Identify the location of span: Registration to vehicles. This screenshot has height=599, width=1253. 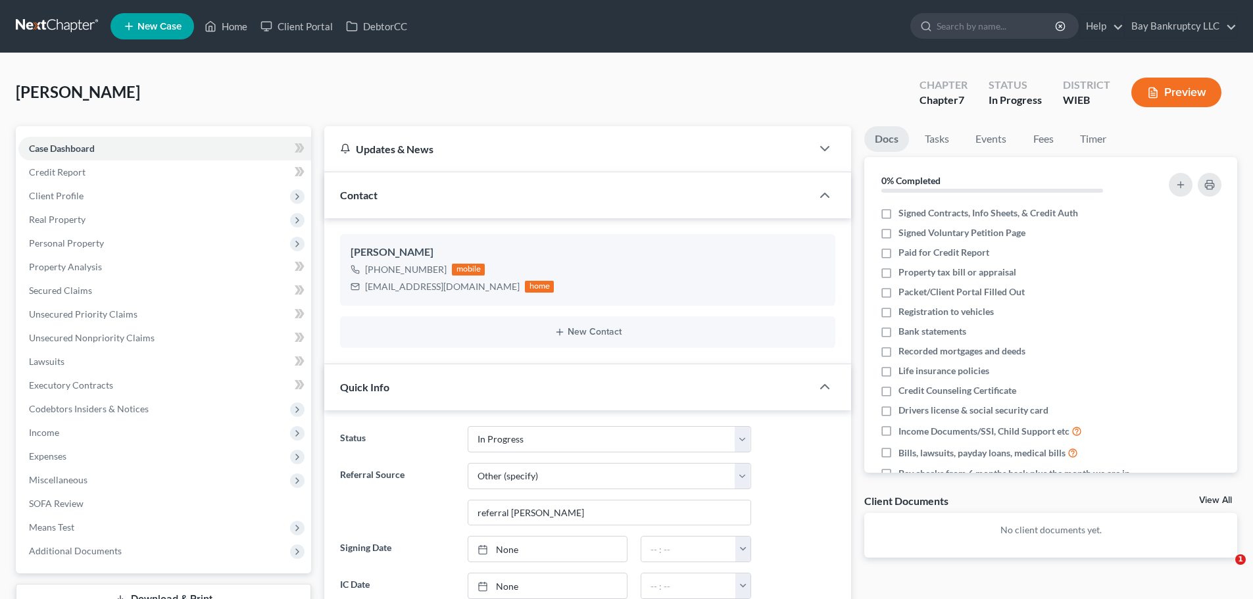
(946, 312).